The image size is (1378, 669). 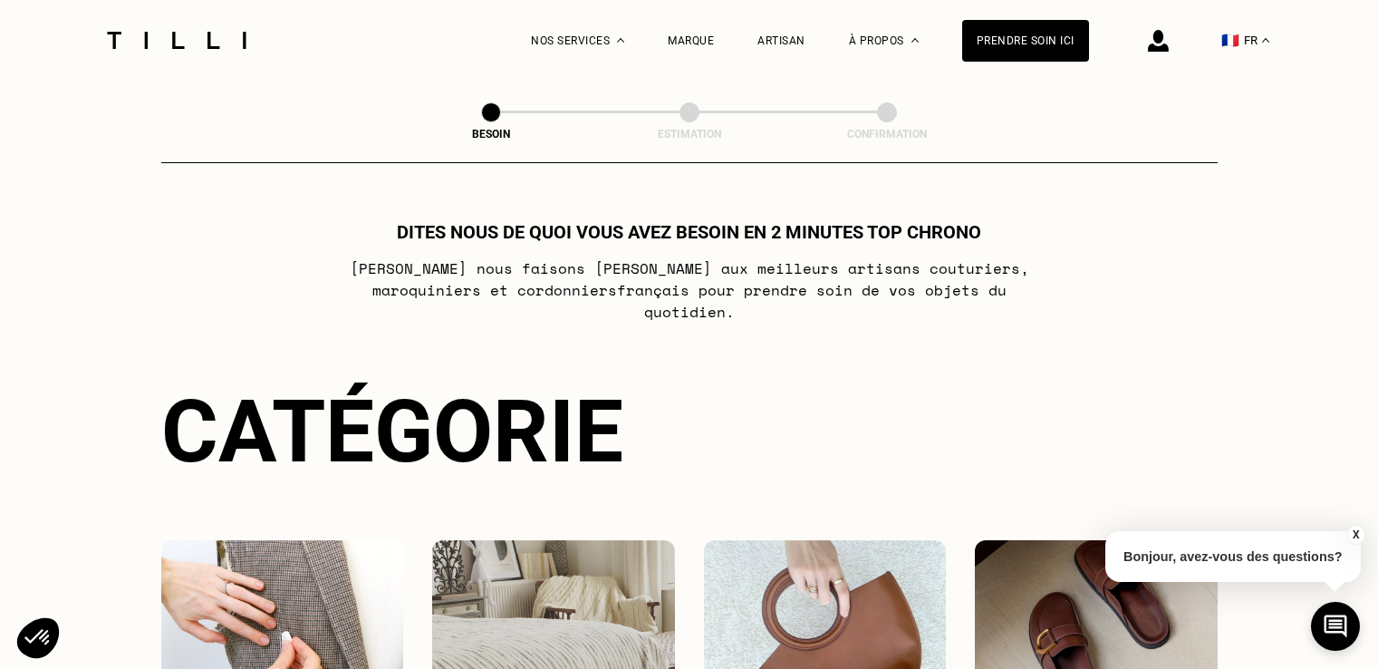 What do you see at coordinates (1158, 41) in the screenshot?
I see `img: icône connexion` at bounding box center [1158, 41].